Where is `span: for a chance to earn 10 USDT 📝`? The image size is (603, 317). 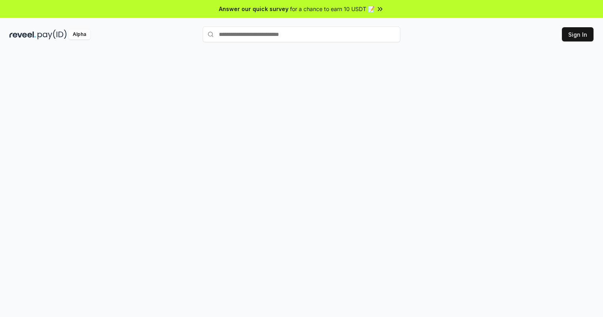
span: for a chance to earn 10 USDT 📝 is located at coordinates (332, 9).